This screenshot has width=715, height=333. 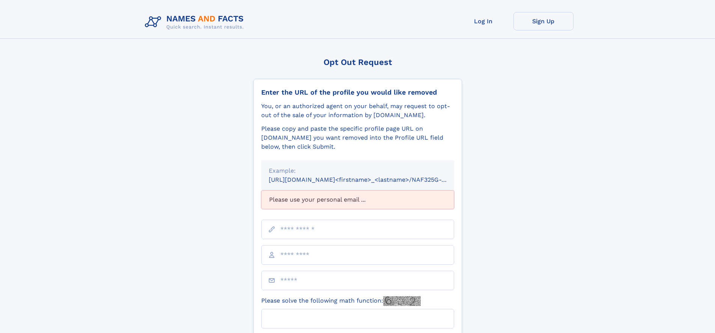 I want to click on div: Please use your personal email ..., so click(x=358, y=200).